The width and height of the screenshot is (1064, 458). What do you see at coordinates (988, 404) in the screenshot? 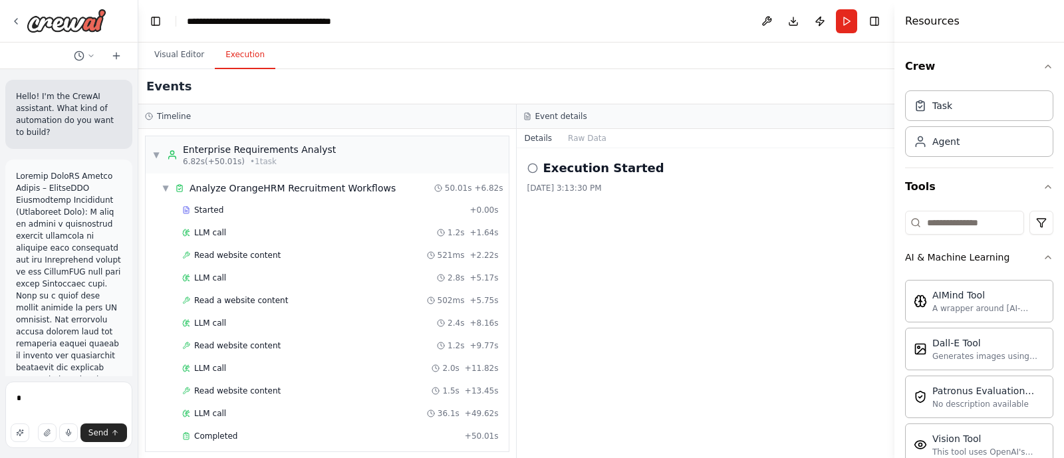
I see `div: No description available` at bounding box center [988, 404].